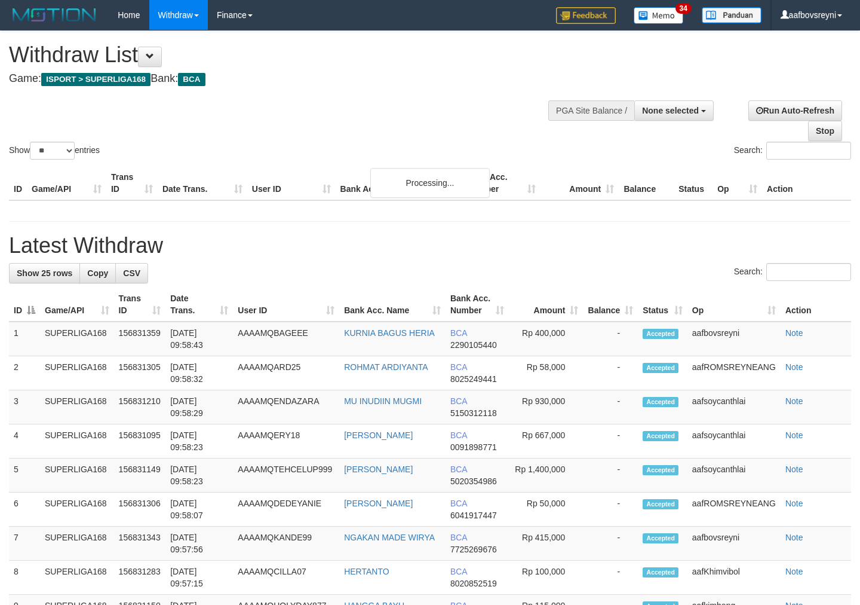 The width and height of the screenshot is (860, 605). What do you see at coordinates (286, 577) in the screenshot?
I see `td: AAAAMQCILLA07` at bounding box center [286, 577].